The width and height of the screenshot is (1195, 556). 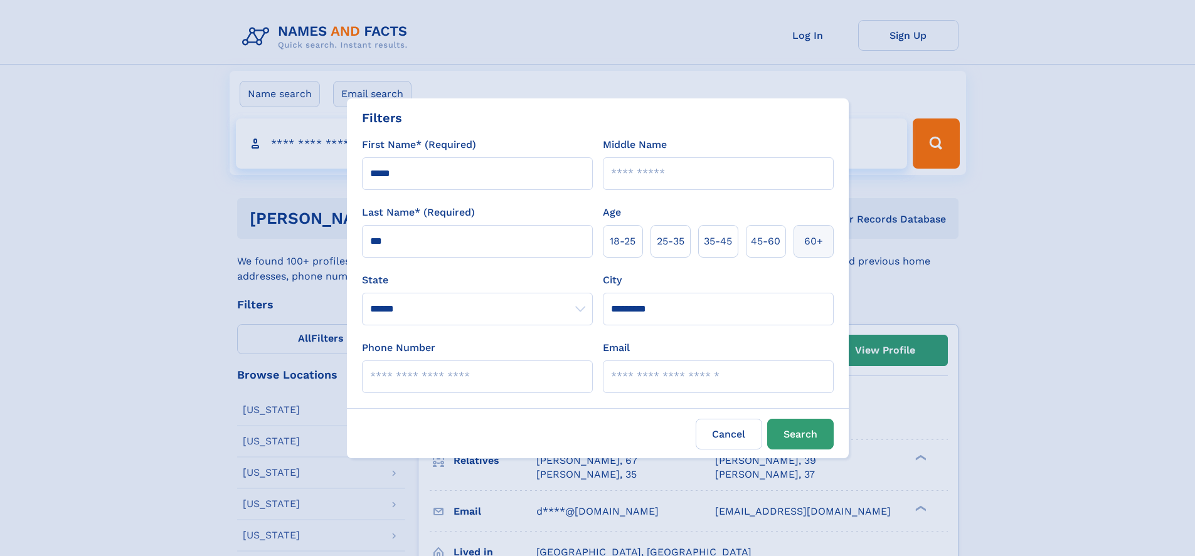 I want to click on label: Last Name* (Required), so click(x=418, y=213).